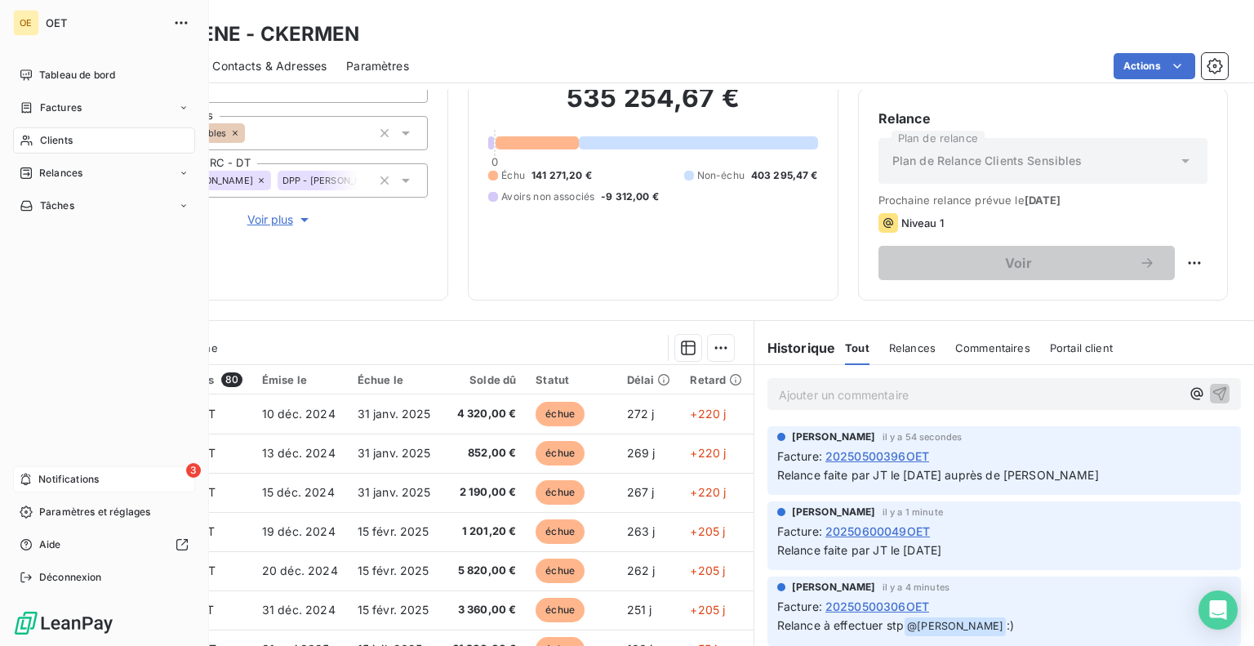  What do you see at coordinates (992, 348) in the screenshot?
I see `span: Commentaires` at bounding box center [992, 348].